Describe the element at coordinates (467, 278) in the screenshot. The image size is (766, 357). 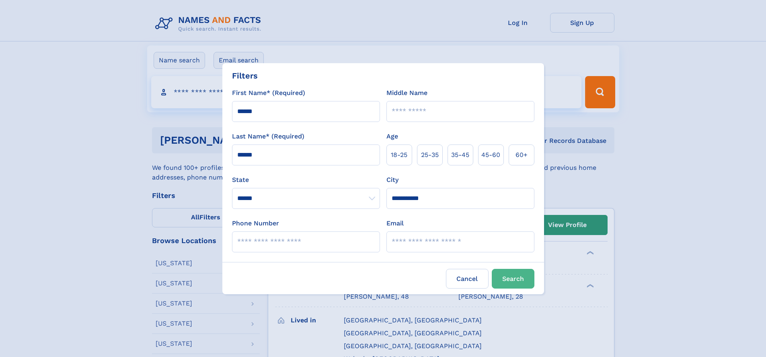
I see `label: Cancel` at that location.